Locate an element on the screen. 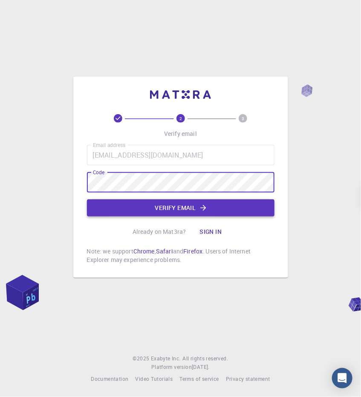 The image size is (361, 397). button: Verify email is located at coordinates (181, 208).